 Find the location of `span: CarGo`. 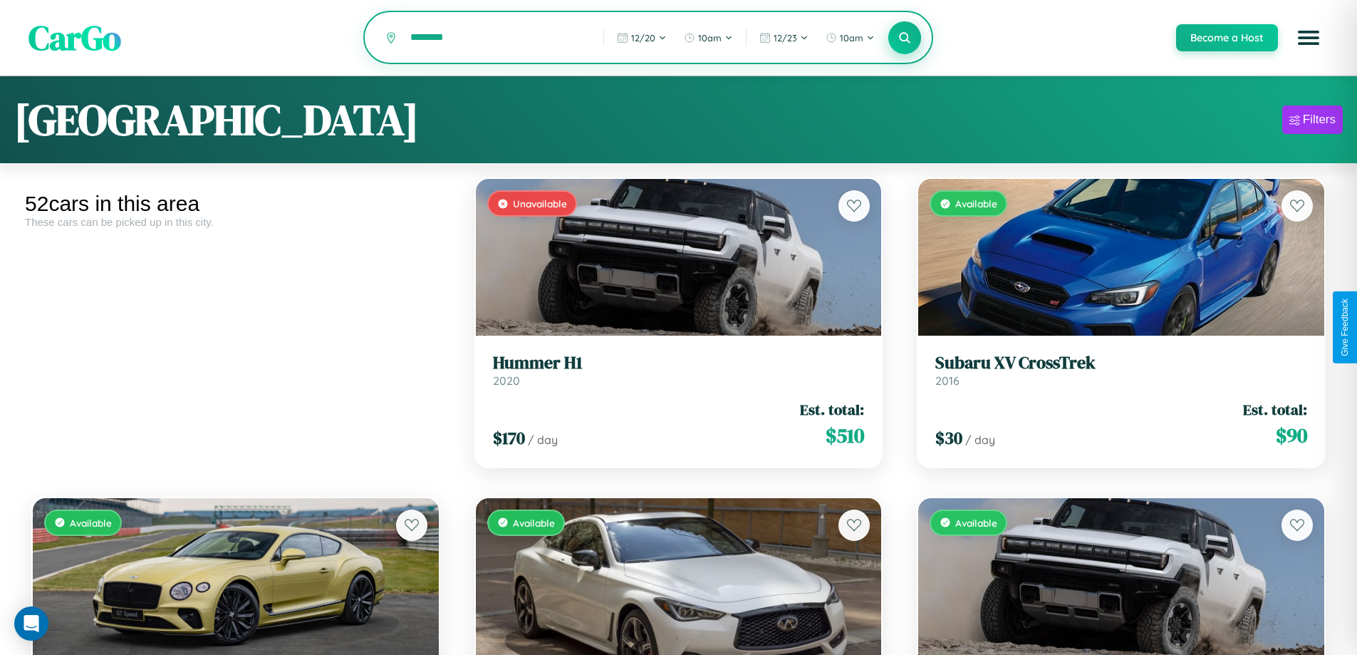

span: CarGo is located at coordinates (75, 38).